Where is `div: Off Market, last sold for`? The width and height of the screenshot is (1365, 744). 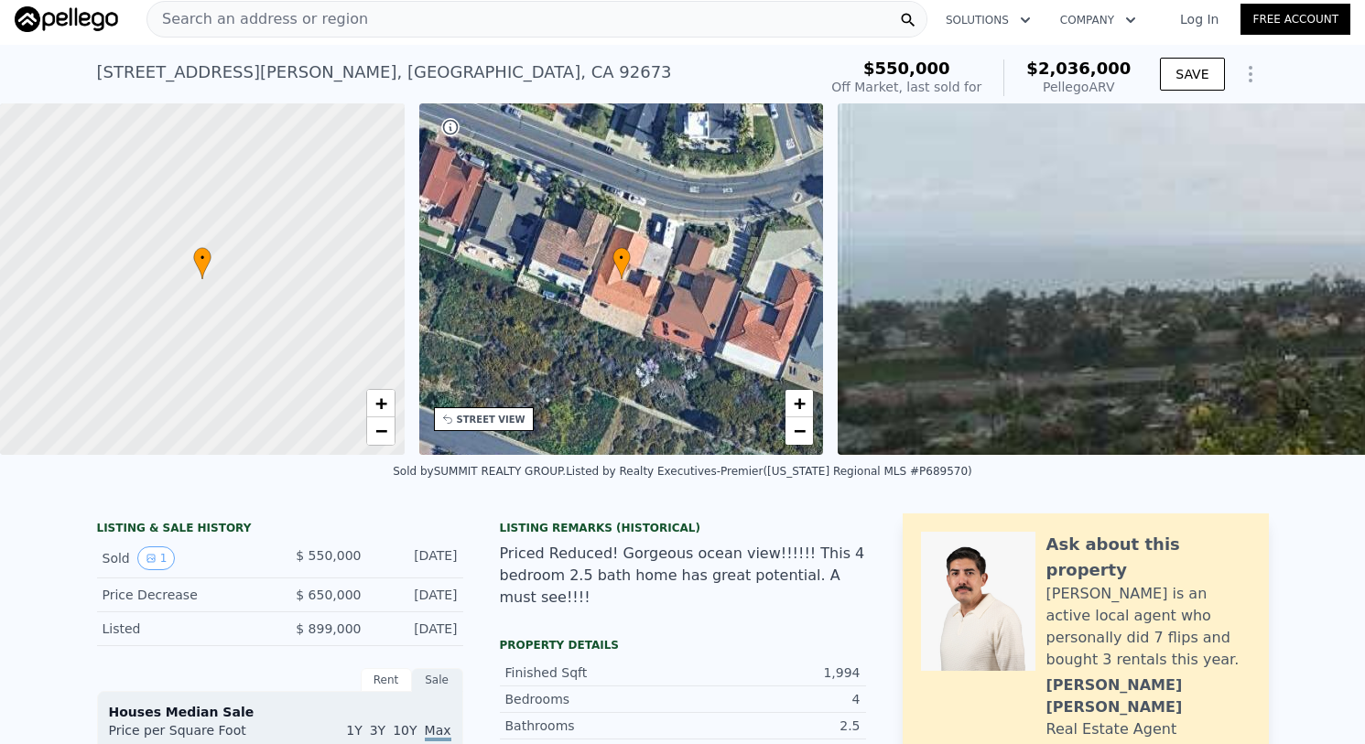 div: Off Market, last sold for is located at coordinates (906, 87).